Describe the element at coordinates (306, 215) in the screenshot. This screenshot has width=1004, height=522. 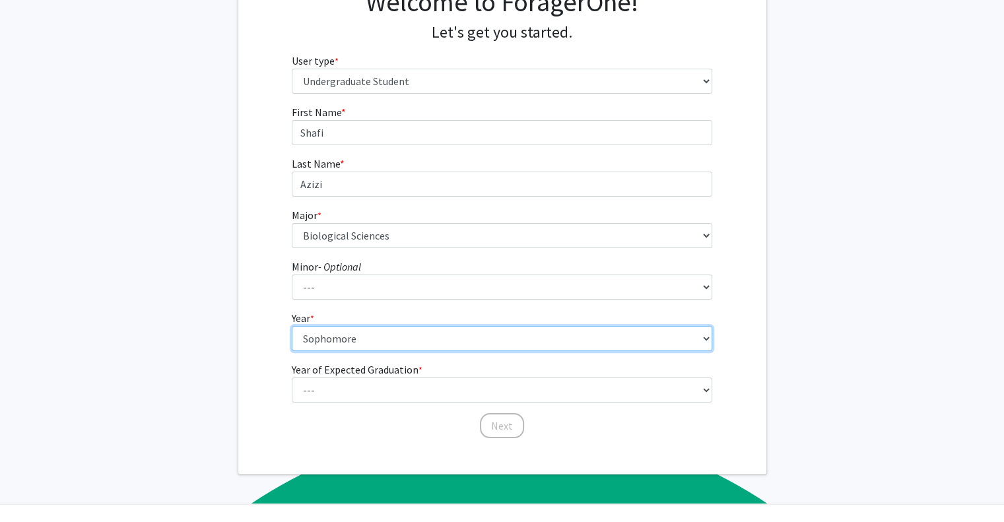
I see `label: Major` at that location.